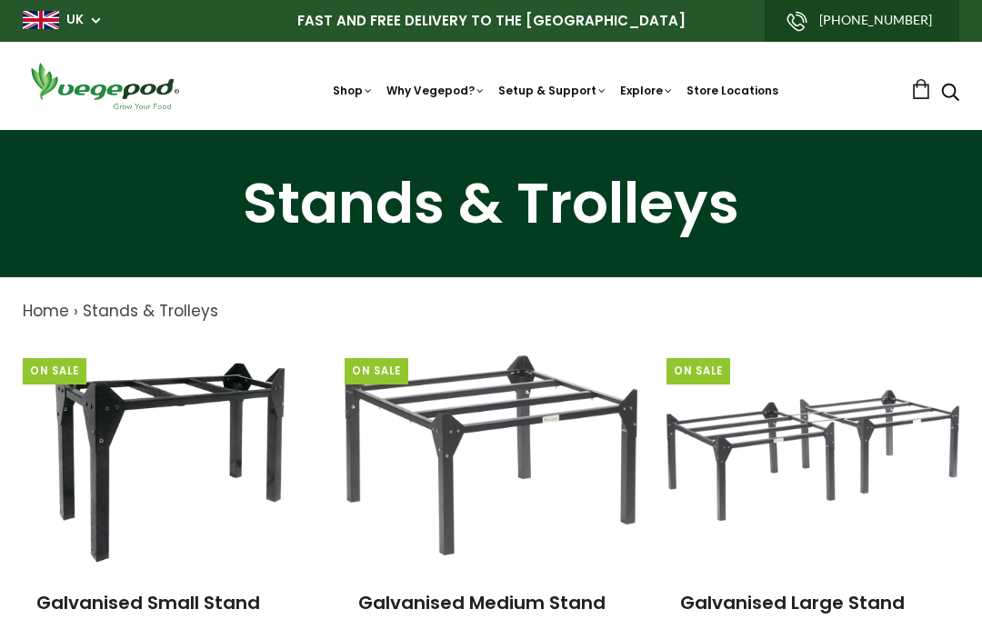 The image size is (982, 619). What do you see at coordinates (75, 20) in the screenshot?
I see `a: UK` at bounding box center [75, 20].